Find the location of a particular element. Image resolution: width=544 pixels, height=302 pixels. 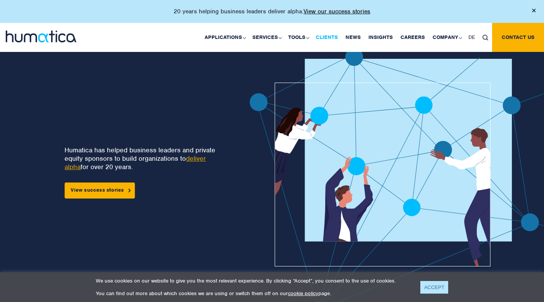

span: DE is located at coordinates (471, 37).